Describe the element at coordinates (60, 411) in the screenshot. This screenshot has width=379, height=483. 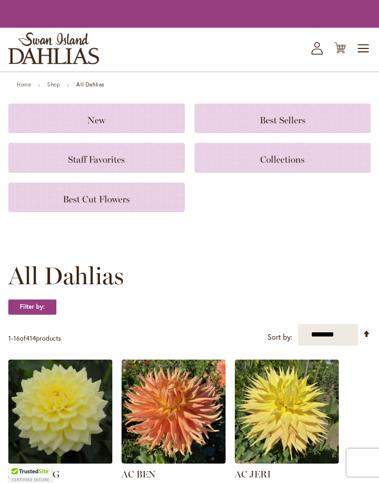
I see `img: A-Peeling` at that location.